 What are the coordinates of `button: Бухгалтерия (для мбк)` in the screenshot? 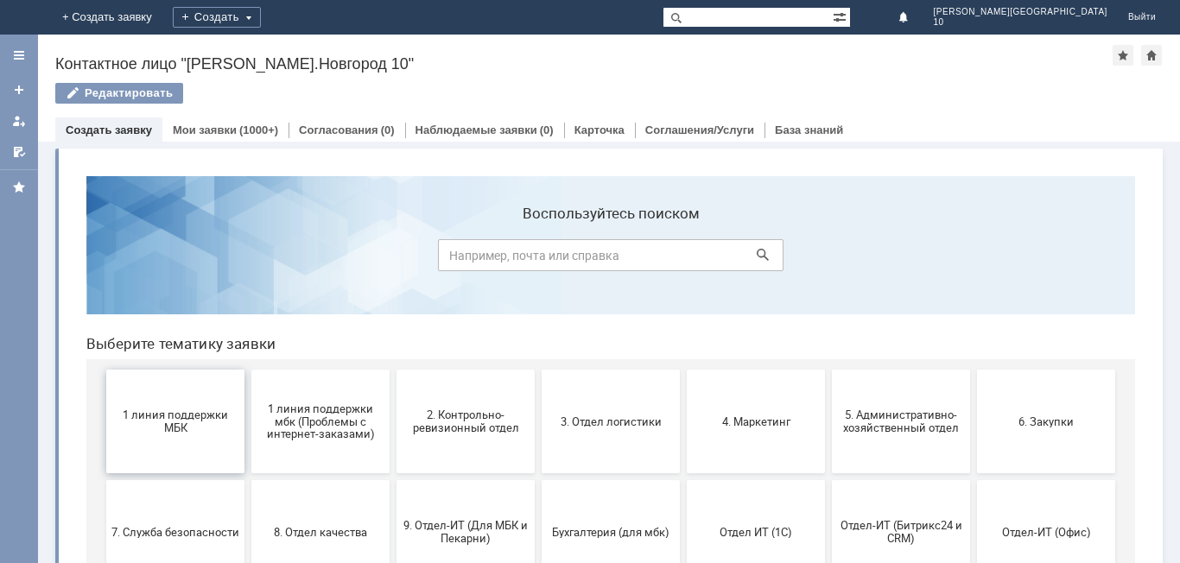 It's located at (538, 370).